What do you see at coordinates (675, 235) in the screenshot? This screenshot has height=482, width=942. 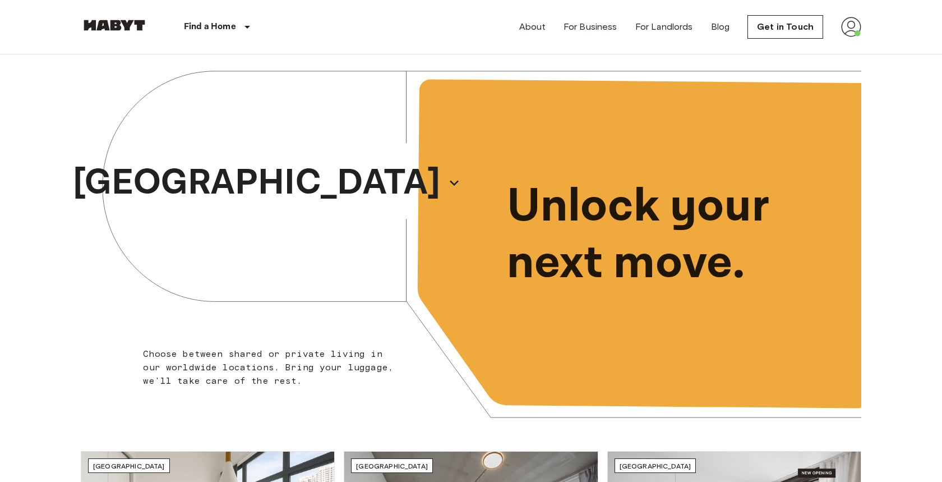 I see `p: Unlock your next move.` at bounding box center [675, 235].